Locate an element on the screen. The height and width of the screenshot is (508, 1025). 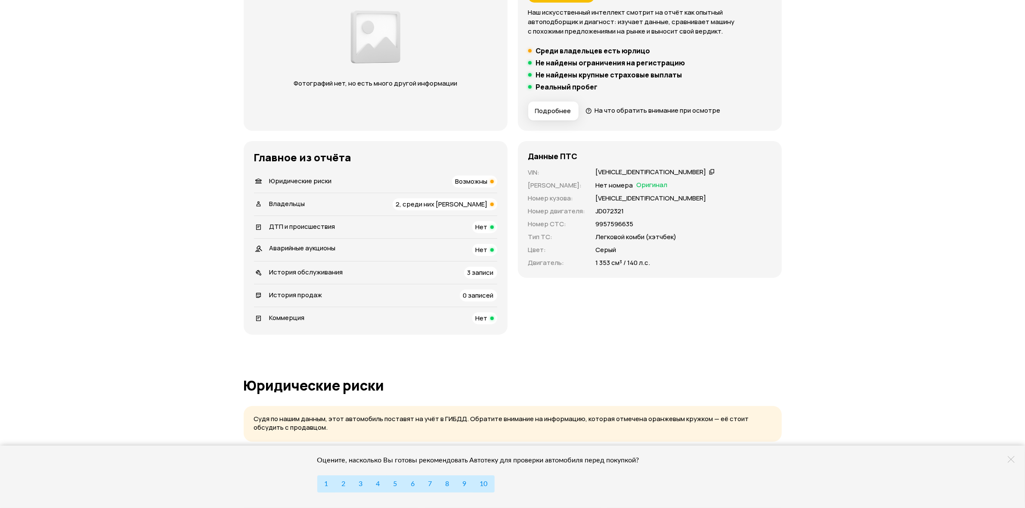
span: 3 записи is located at coordinates (480, 272).